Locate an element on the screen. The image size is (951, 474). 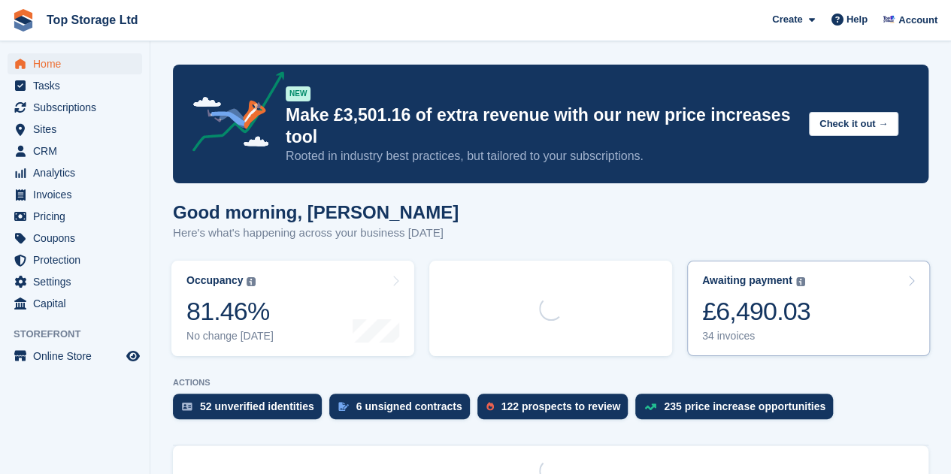
button: Check it out → is located at coordinates (853, 124).